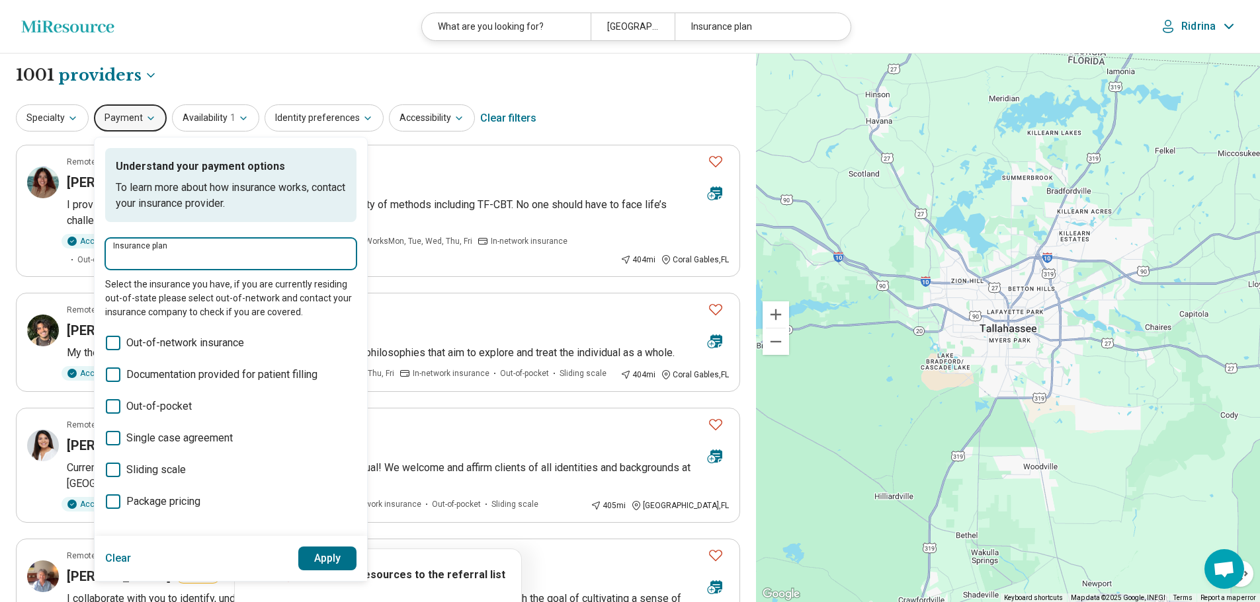 This screenshot has width=1260, height=602. I want to click on p: My therapeutic approach focuses on client-centered, humanistic philosophies that aim to explore a..., so click(397, 353).